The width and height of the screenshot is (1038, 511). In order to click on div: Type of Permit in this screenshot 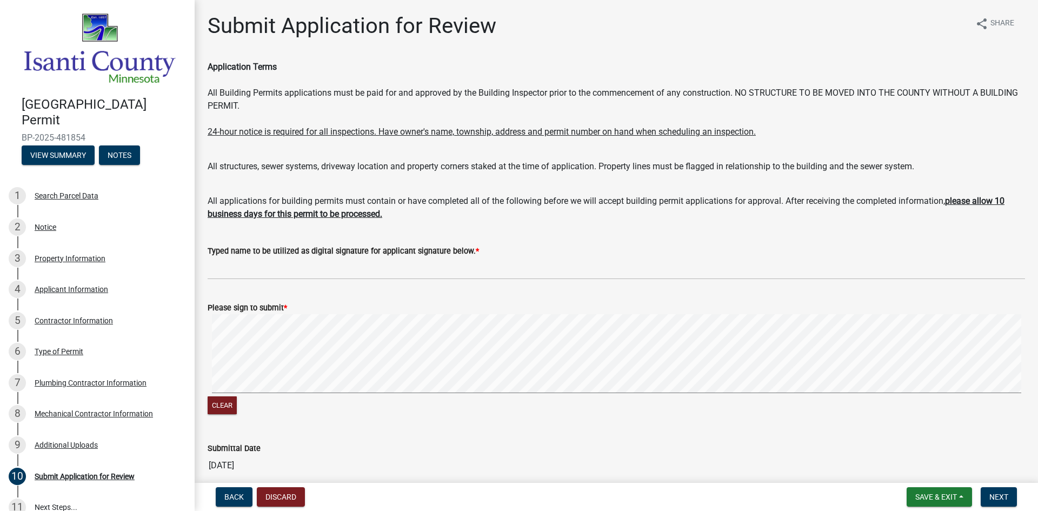, I will do `click(59, 351)`.